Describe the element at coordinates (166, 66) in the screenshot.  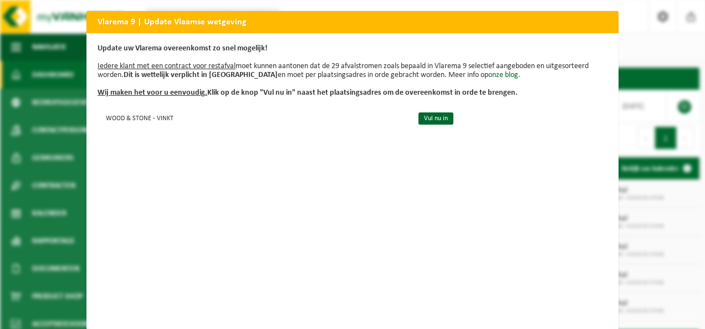
I see `u: Iedere klant met een contract voor restafval` at that location.